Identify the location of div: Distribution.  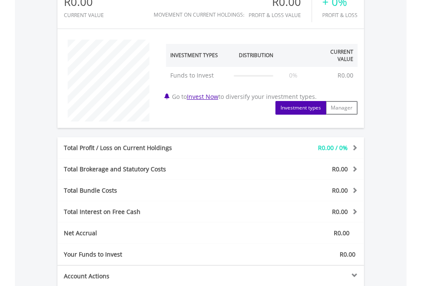
(256, 55).